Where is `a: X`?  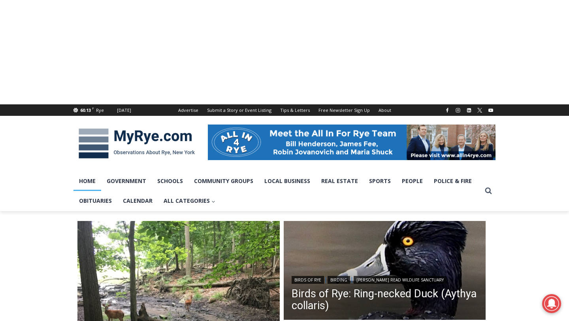 a: X is located at coordinates (480, 110).